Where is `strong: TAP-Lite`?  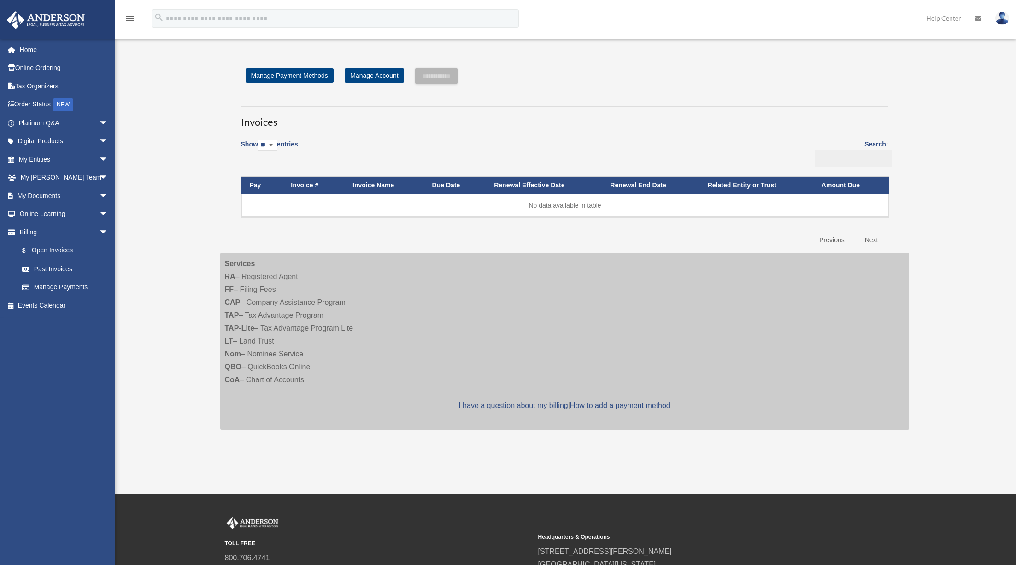
strong: TAP-Lite is located at coordinates (240, 328).